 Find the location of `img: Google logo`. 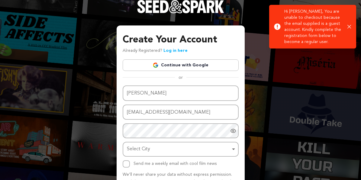

img: Google logo is located at coordinates (156, 65).